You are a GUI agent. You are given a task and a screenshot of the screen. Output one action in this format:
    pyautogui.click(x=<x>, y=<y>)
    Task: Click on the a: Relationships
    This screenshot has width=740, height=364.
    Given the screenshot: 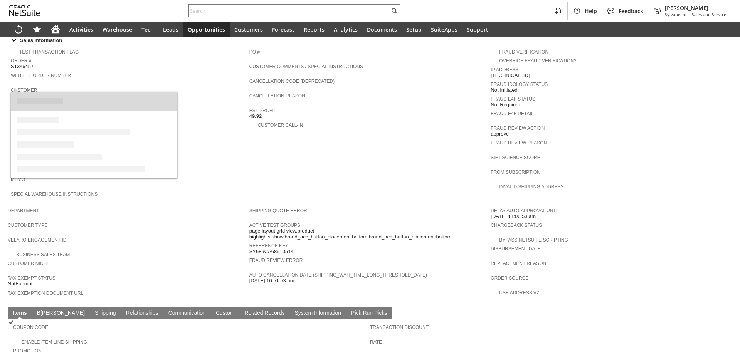 What is the action you would take?
    pyautogui.click(x=142, y=313)
    